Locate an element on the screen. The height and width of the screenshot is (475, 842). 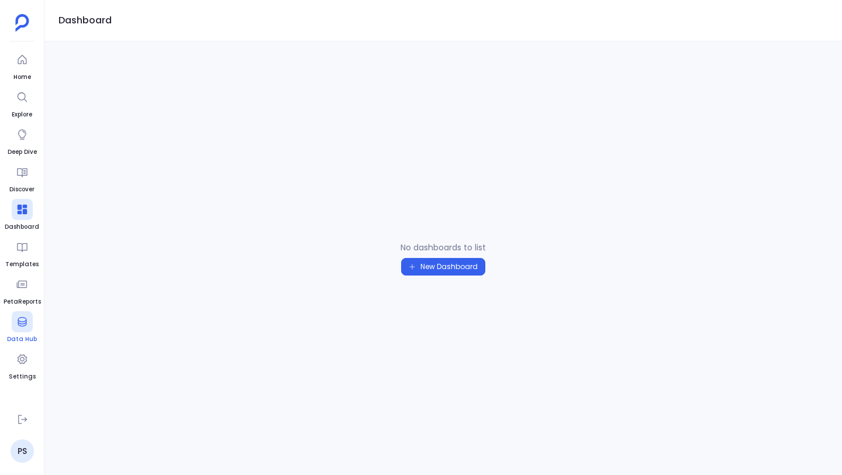
a: PS is located at coordinates (22, 451).